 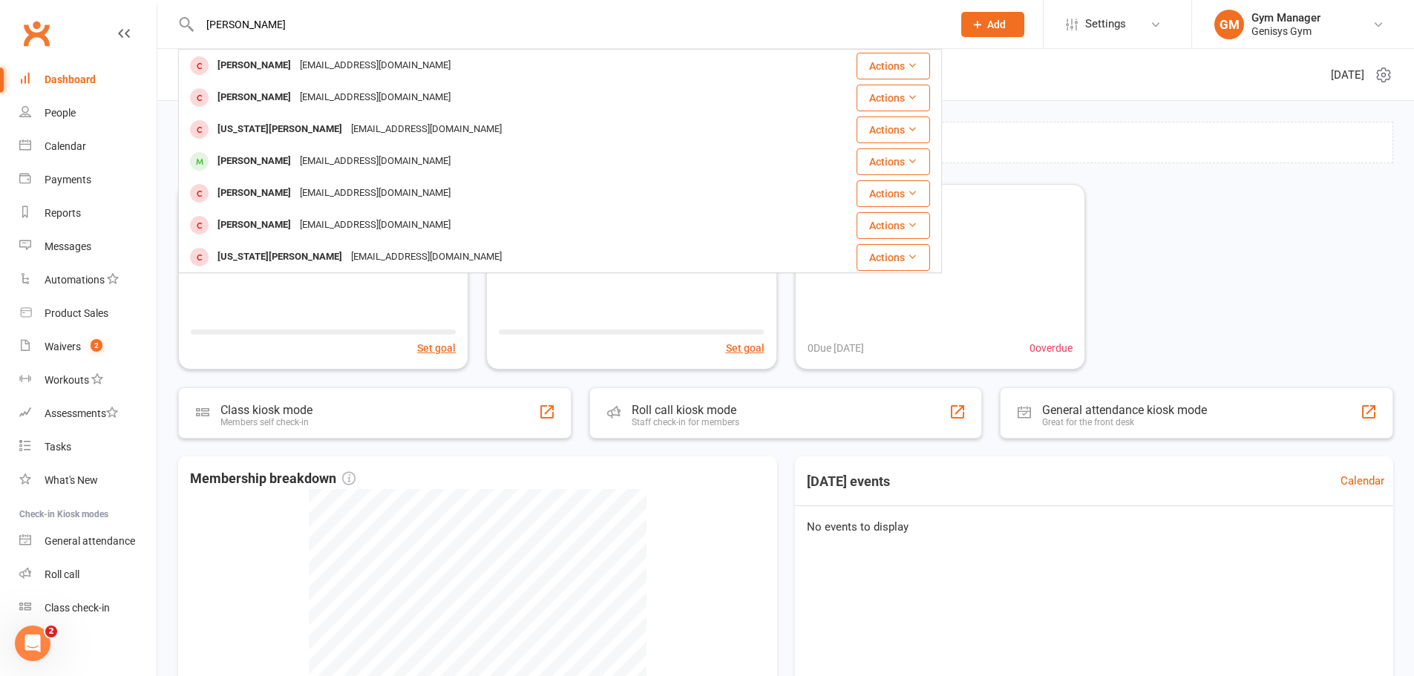 What do you see at coordinates (88, 180) in the screenshot?
I see `a: Payments` at bounding box center [88, 180].